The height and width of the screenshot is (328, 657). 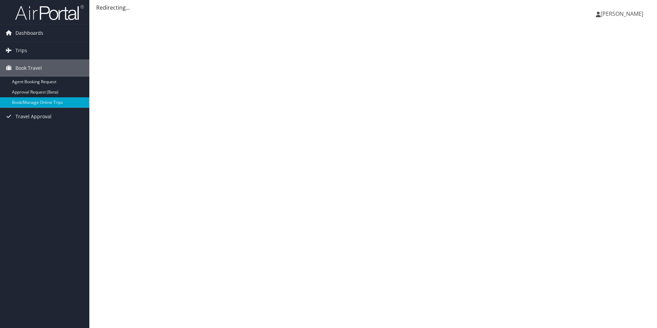 What do you see at coordinates (33, 117) in the screenshot?
I see `span: Travel Approval` at bounding box center [33, 117].